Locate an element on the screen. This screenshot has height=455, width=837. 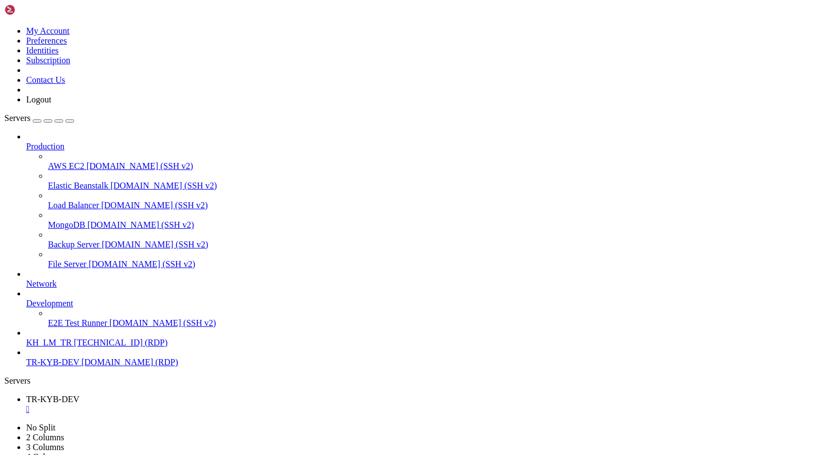
a: Contact Us is located at coordinates (46, 80).